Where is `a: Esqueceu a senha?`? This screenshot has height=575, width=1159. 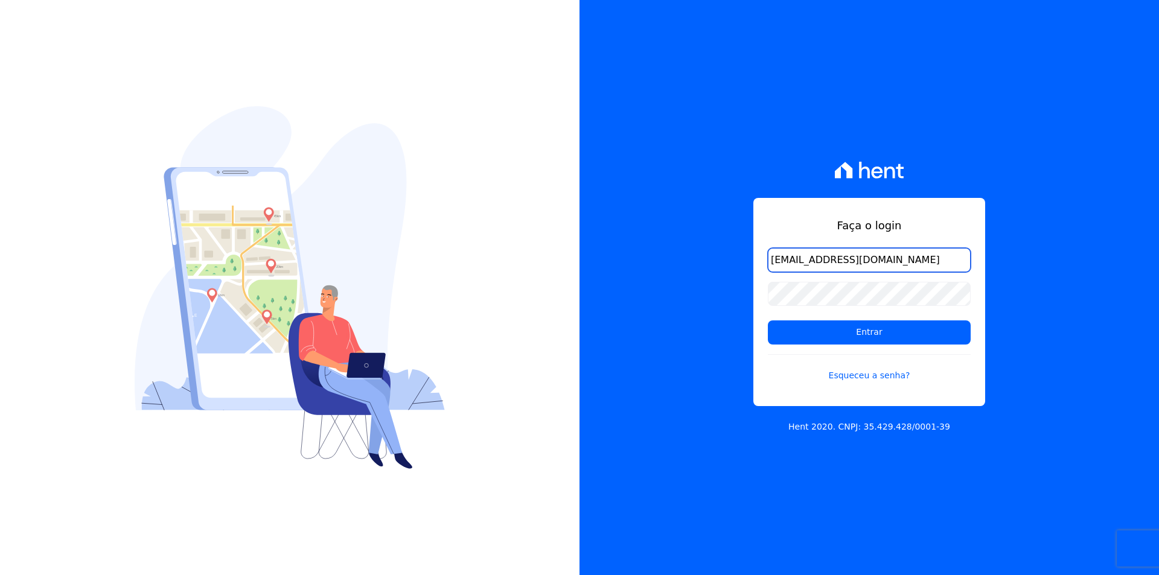
a: Esqueceu a senha? is located at coordinates (869, 368).